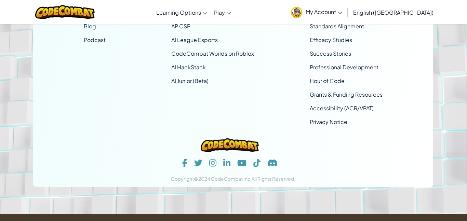 This screenshot has height=221, width=467. I want to click on a: Play, so click(223, 12).